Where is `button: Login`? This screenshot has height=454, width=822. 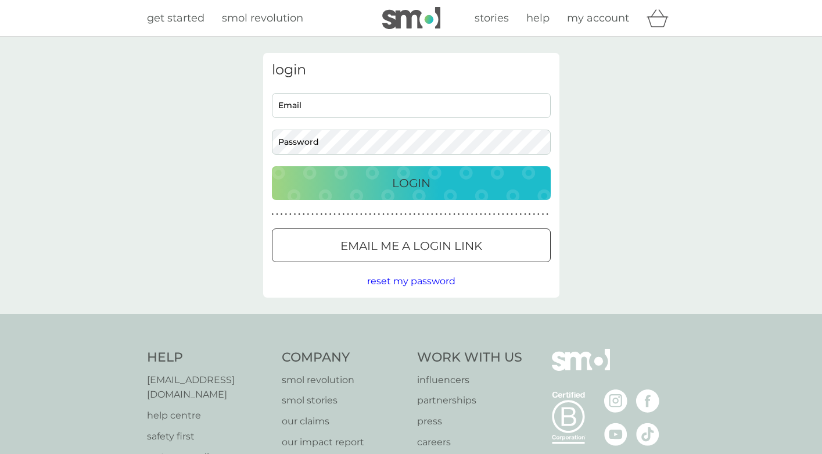 button: Login is located at coordinates (411, 183).